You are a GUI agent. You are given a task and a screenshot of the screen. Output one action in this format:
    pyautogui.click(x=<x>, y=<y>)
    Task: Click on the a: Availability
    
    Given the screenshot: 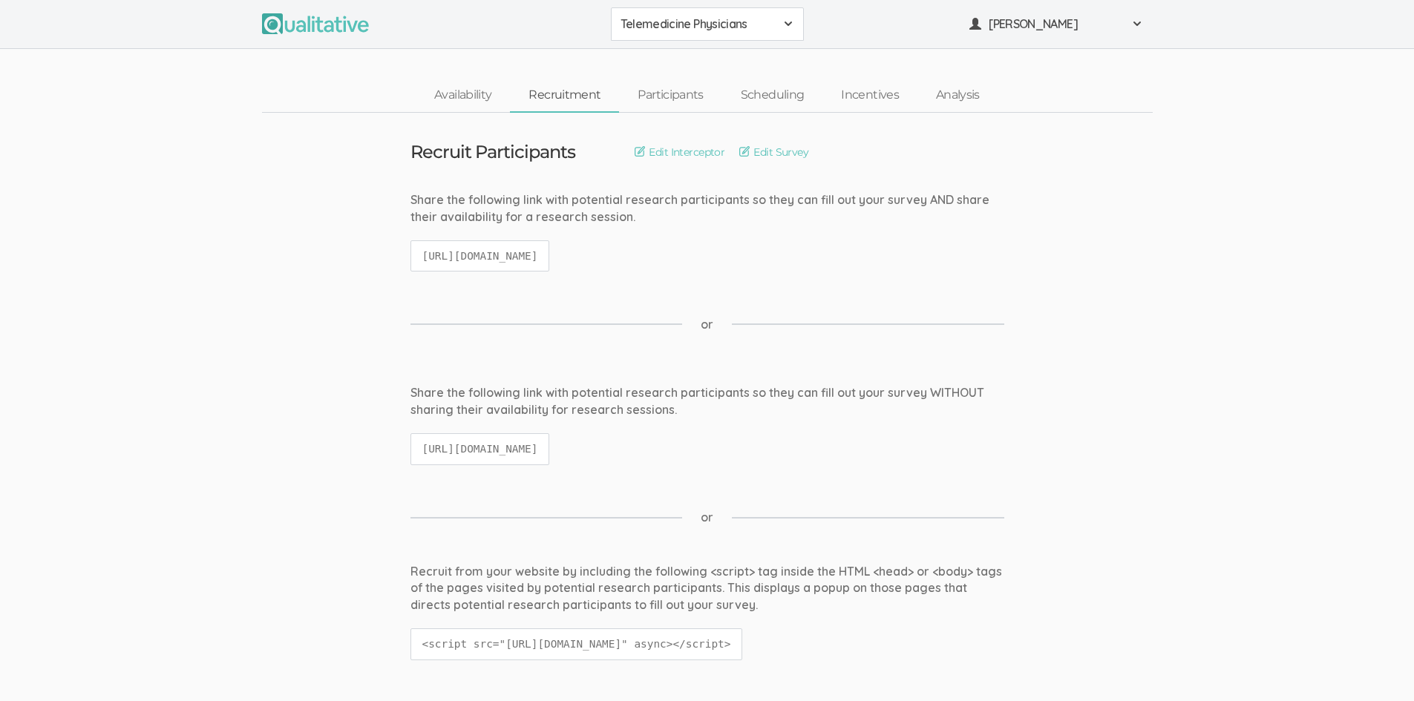 What is the action you would take?
    pyautogui.click(x=462, y=95)
    